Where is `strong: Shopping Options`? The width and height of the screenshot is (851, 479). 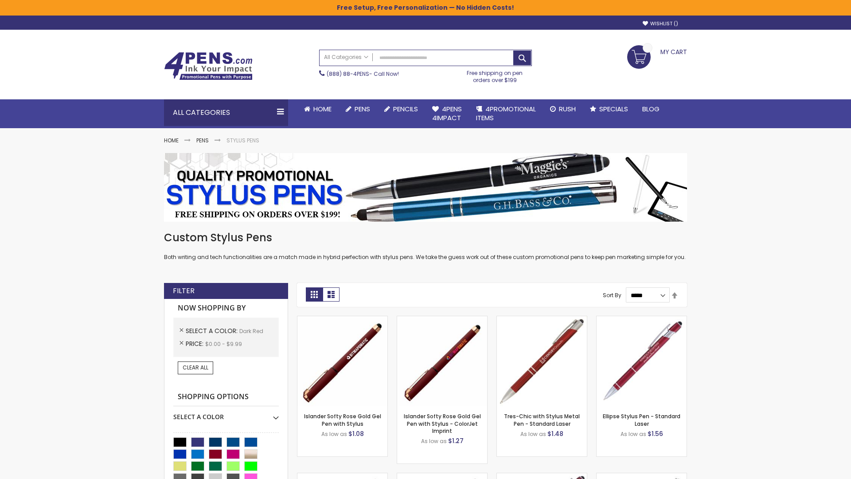
strong: Shopping Options is located at coordinates (226, 397).